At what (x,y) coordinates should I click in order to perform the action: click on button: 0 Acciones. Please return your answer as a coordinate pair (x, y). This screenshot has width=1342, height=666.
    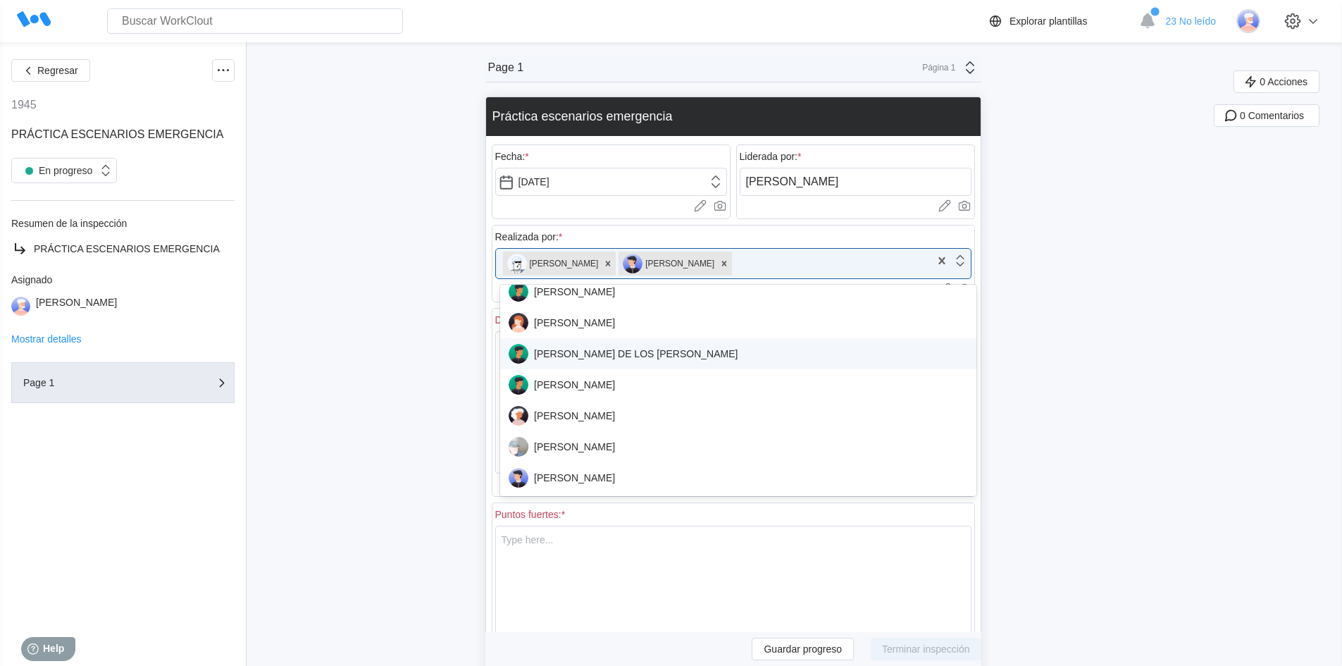
    Looking at the image, I should click on (1277, 82).